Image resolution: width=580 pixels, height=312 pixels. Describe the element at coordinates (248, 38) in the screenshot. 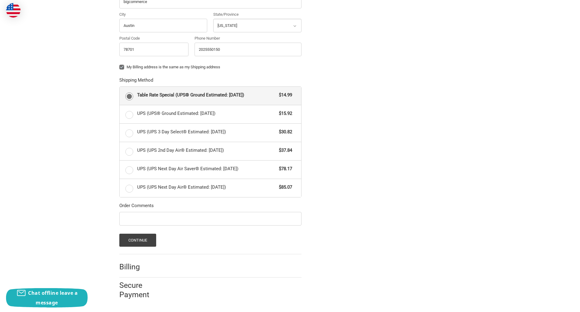

I see `label: Phone Number` at that location.